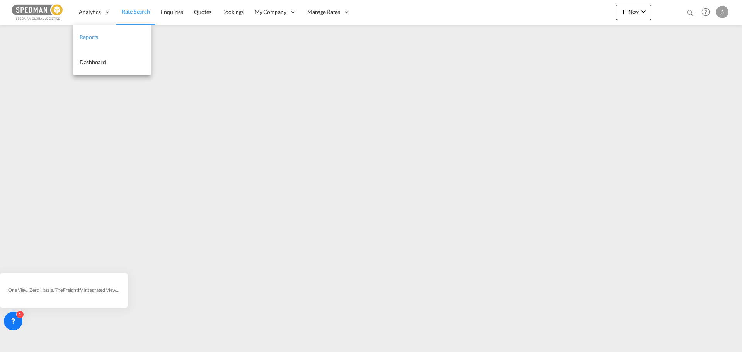  I want to click on span: Analytics, so click(90, 12).